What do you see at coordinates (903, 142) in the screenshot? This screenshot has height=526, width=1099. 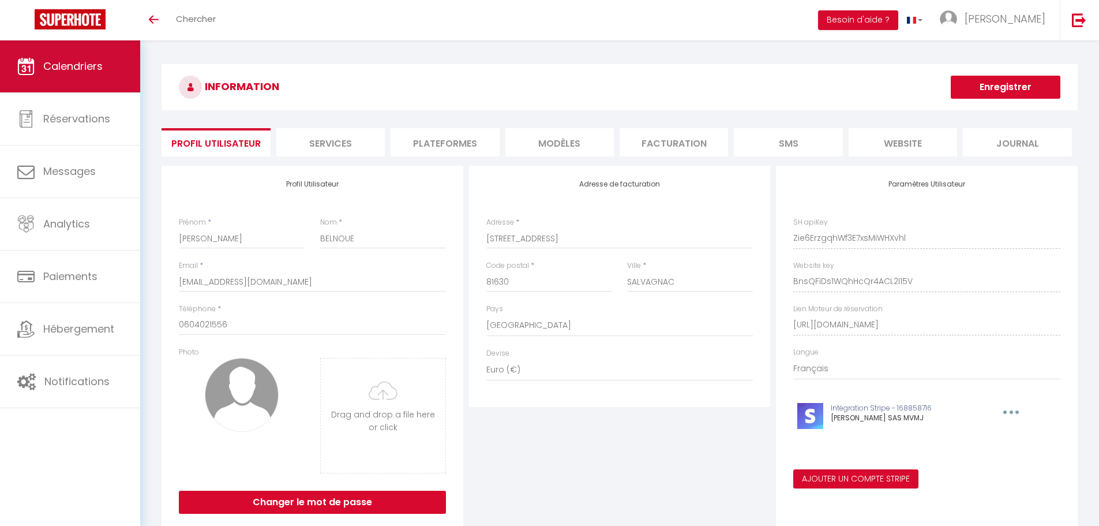 I see `li: website` at bounding box center [903, 142].